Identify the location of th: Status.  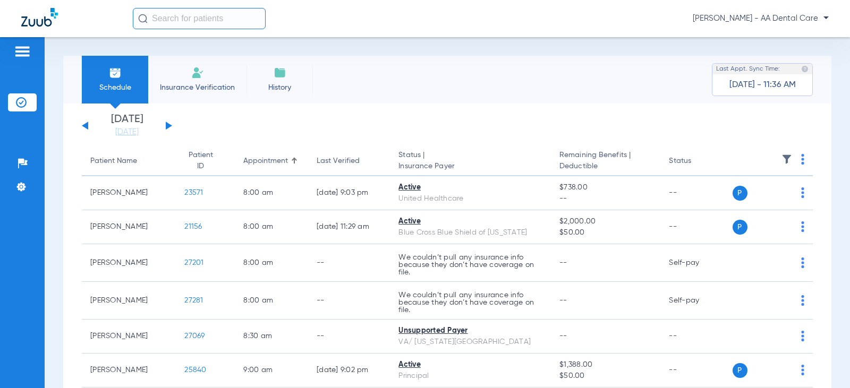
(696, 162).